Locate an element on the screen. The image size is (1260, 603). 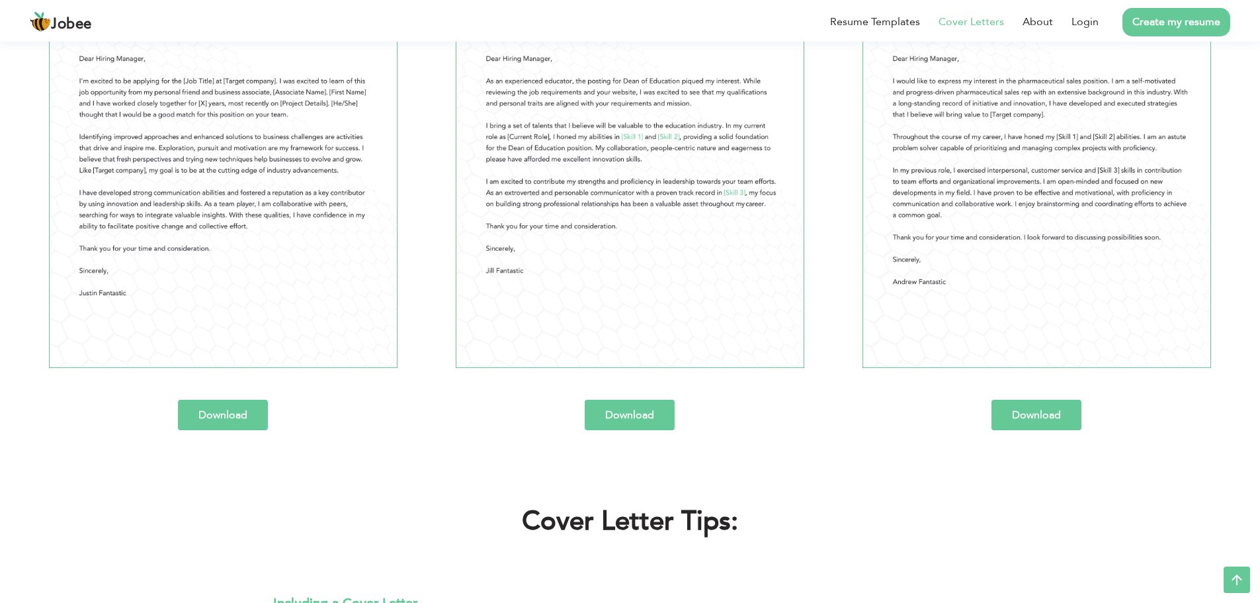
a: Resume Templates is located at coordinates (875, 22).